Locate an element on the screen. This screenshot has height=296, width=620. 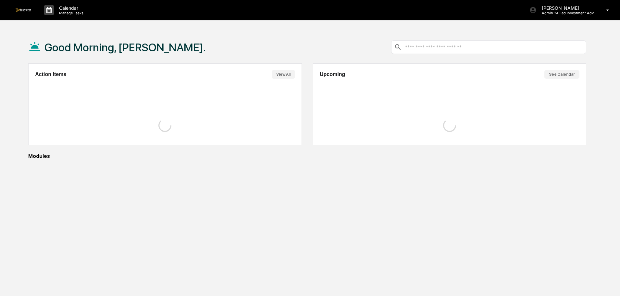
p: Calendar is located at coordinates (70, 8).